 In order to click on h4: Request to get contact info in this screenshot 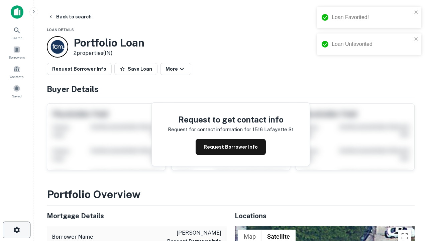, I will do `click(231, 119)`.